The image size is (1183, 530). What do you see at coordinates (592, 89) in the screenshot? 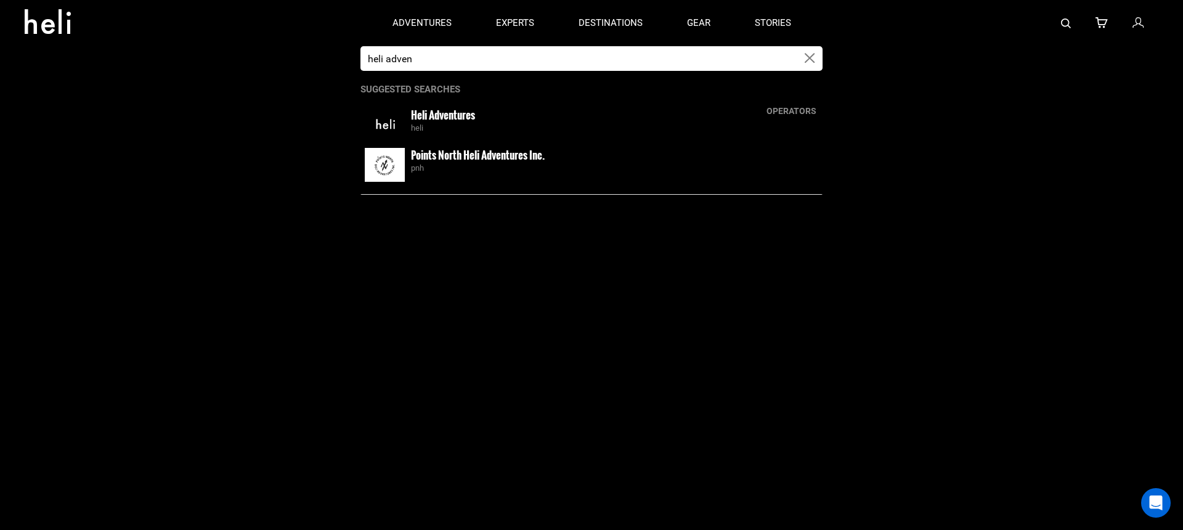
I see `p: Suggested Searches` at bounding box center [592, 89].